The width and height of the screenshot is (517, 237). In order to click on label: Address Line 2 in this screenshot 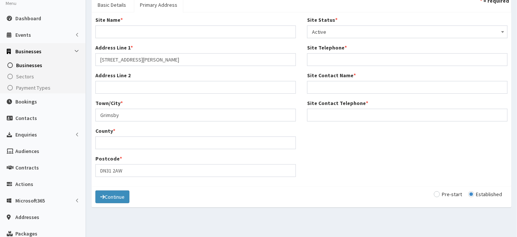, I will do `click(113, 75)`.